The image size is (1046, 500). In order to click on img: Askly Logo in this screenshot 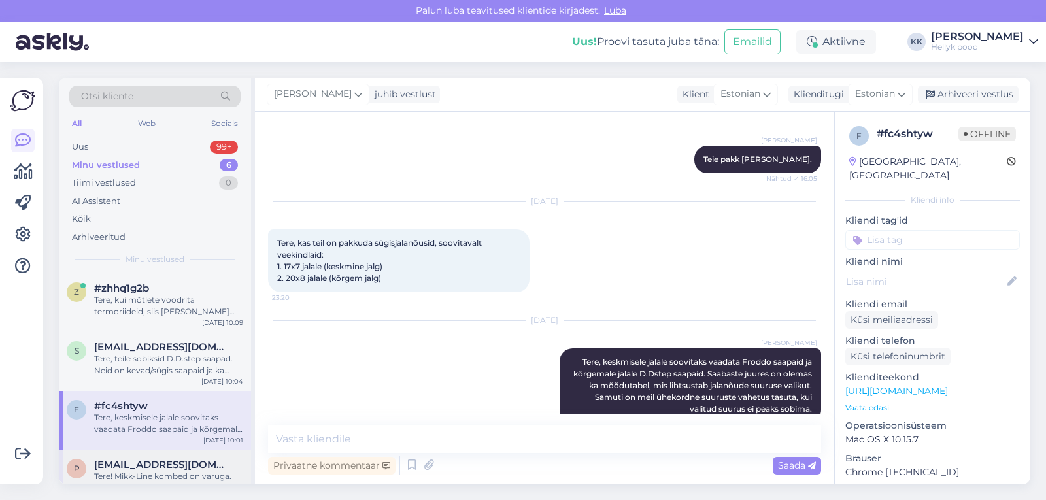, I will do `click(23, 101)`.